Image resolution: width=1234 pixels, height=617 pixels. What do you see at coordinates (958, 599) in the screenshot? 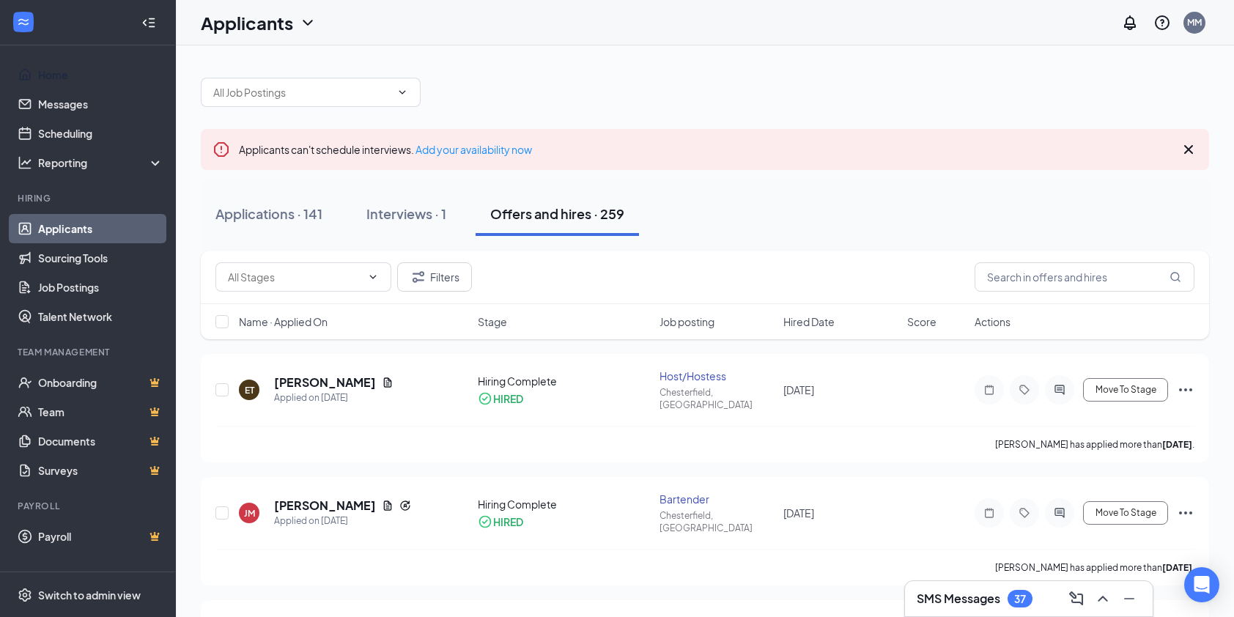
I see `h3: SMS Messages` at bounding box center [958, 599].